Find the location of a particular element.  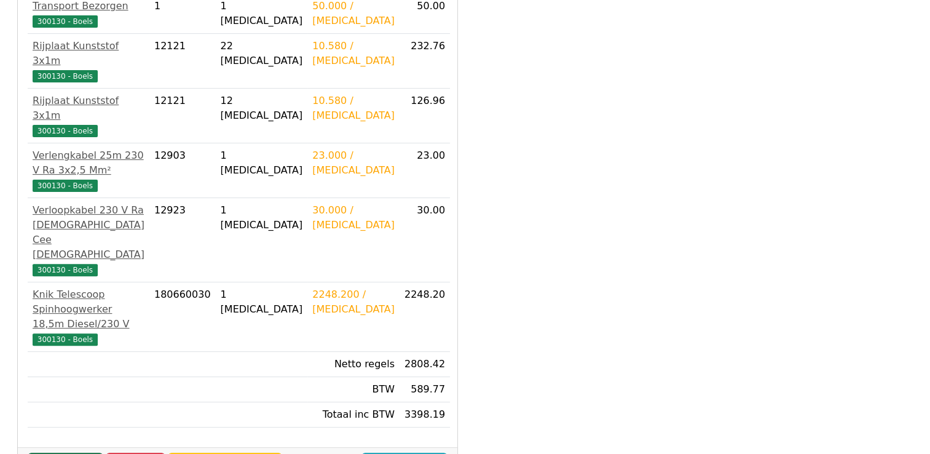

a: Verlengkabel 25m 230 V Ra 3x2,5 Mm²300130 - Boels is located at coordinates (89, 170).